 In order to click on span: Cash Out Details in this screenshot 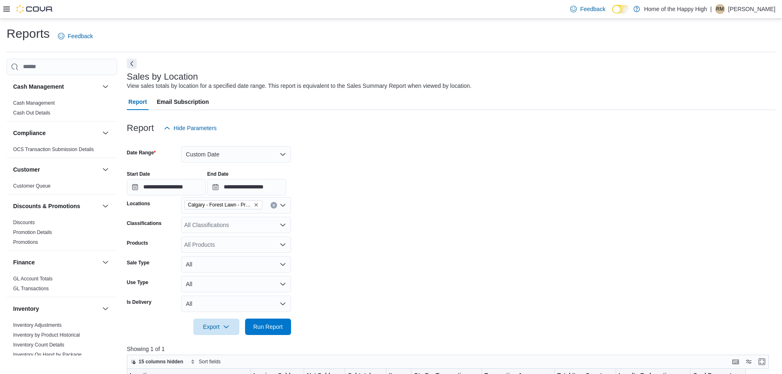, I will do `click(32, 113)`.